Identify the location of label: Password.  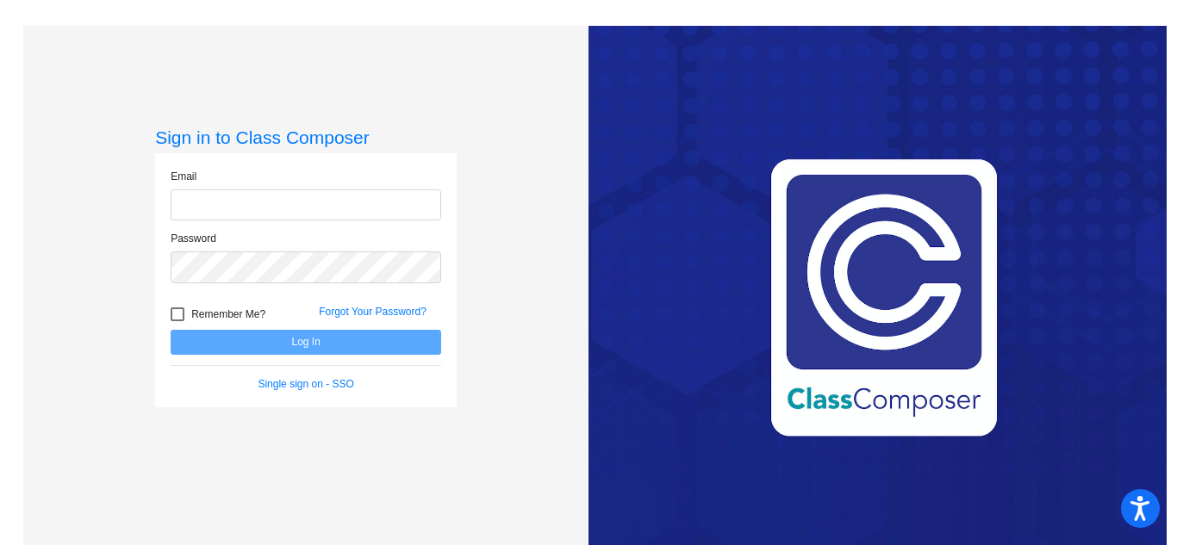
(193, 239).